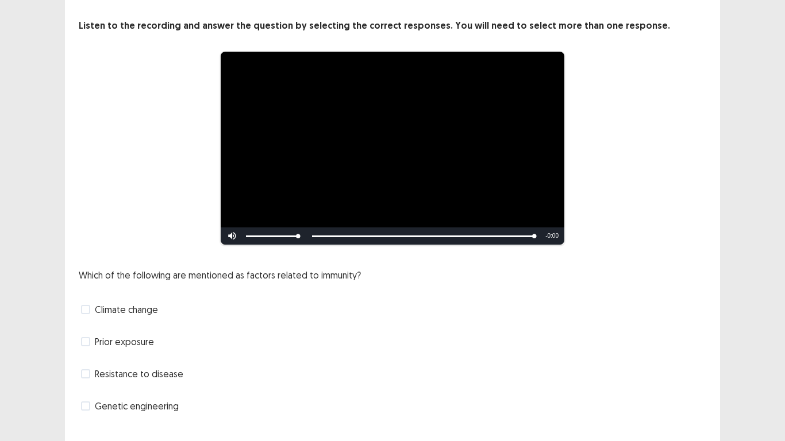 The image size is (785, 441). Describe the element at coordinates (553, 236) in the screenshot. I see `span: 0:00` at that location.